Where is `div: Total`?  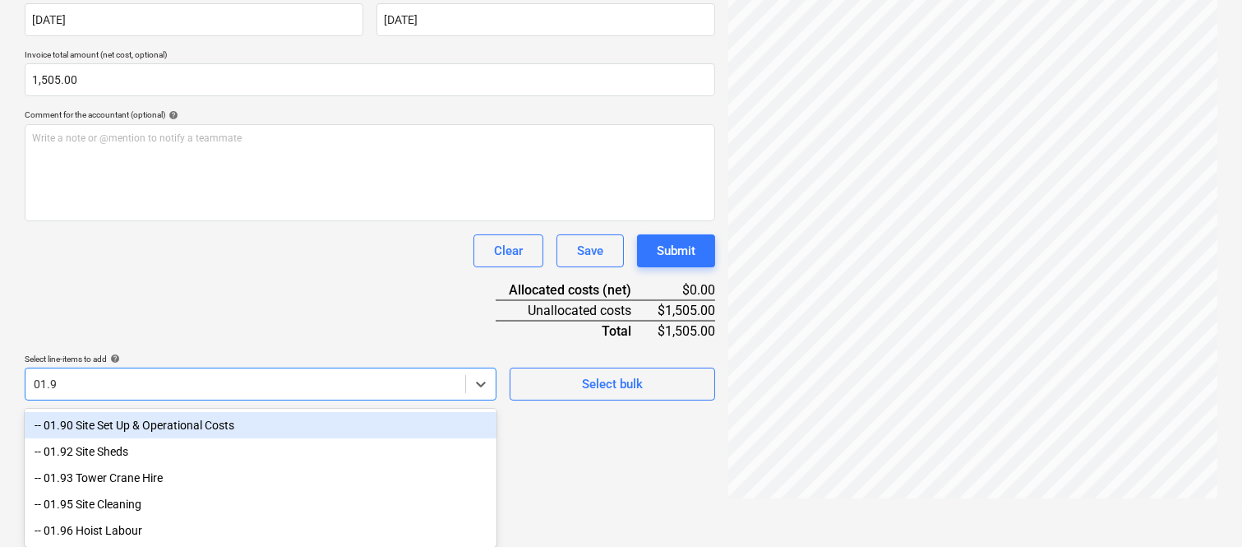
div: Total is located at coordinates (576, 330).